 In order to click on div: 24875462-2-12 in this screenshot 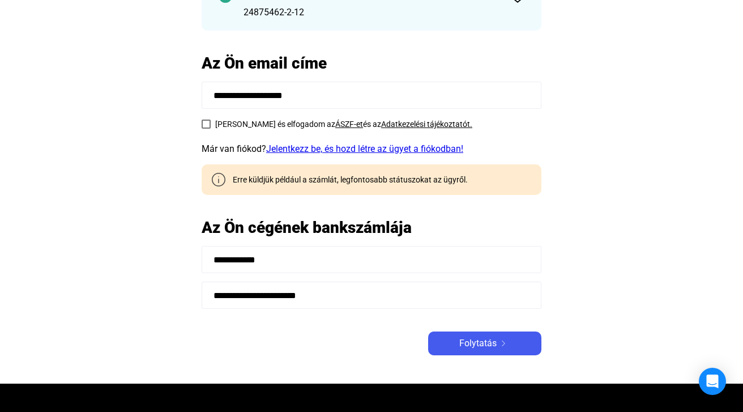, I will do `click(372, 12)`.